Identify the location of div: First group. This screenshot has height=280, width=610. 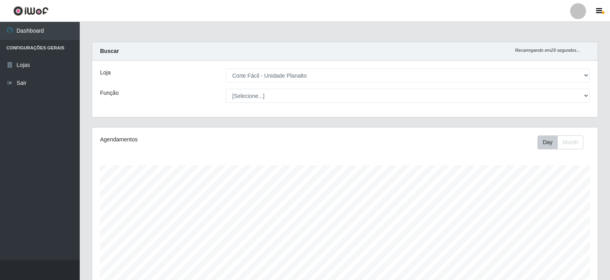
(561, 142).